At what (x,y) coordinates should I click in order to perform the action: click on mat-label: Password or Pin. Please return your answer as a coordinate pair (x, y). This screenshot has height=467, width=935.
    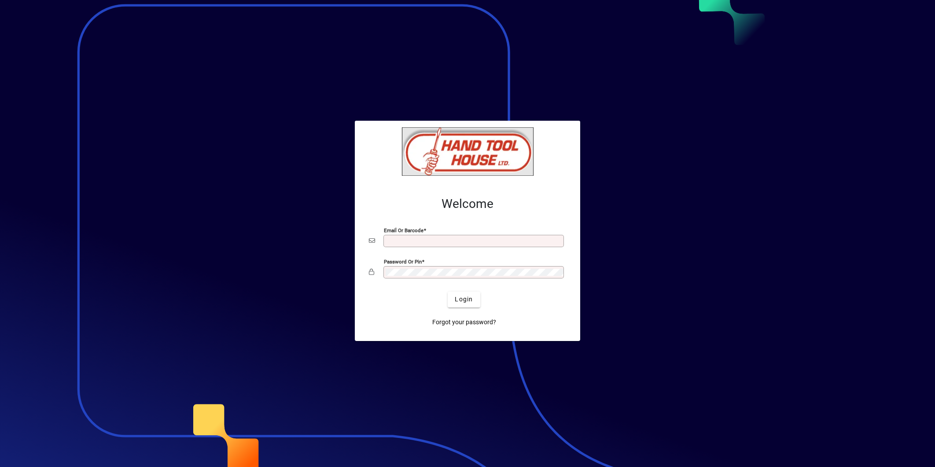
    Looking at the image, I should click on (403, 261).